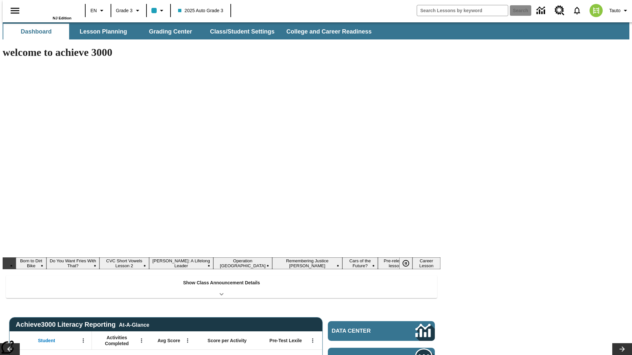 The height and width of the screenshot is (355, 632). Describe the element at coordinates (124, 263) in the screenshot. I see `button: Slide 3 CVC Short Vowels Lesson 2` at that location.